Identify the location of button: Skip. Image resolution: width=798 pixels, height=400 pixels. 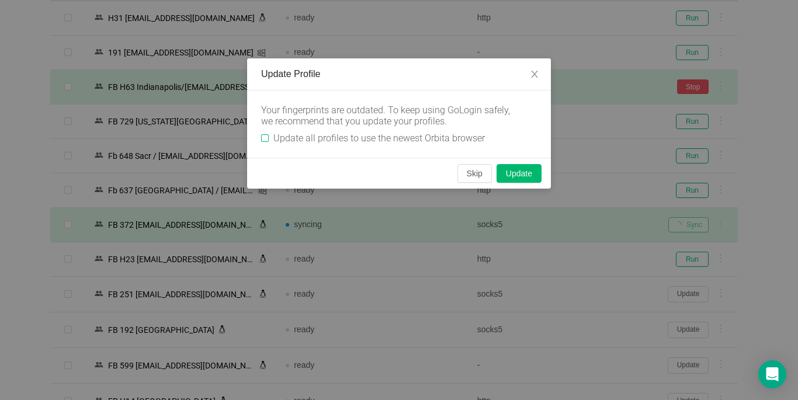
(474, 174).